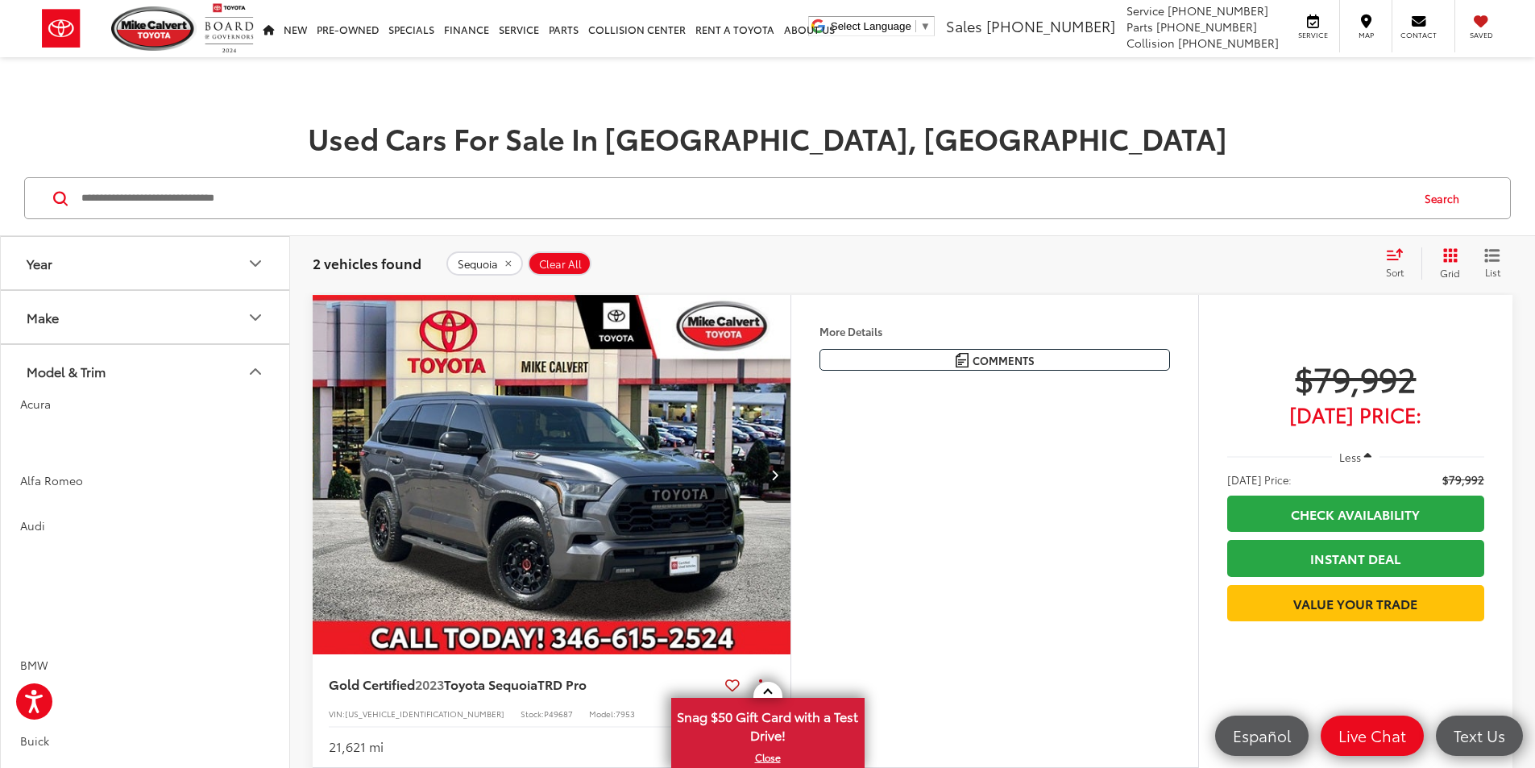  I want to click on span: Text Us, so click(1480, 735).